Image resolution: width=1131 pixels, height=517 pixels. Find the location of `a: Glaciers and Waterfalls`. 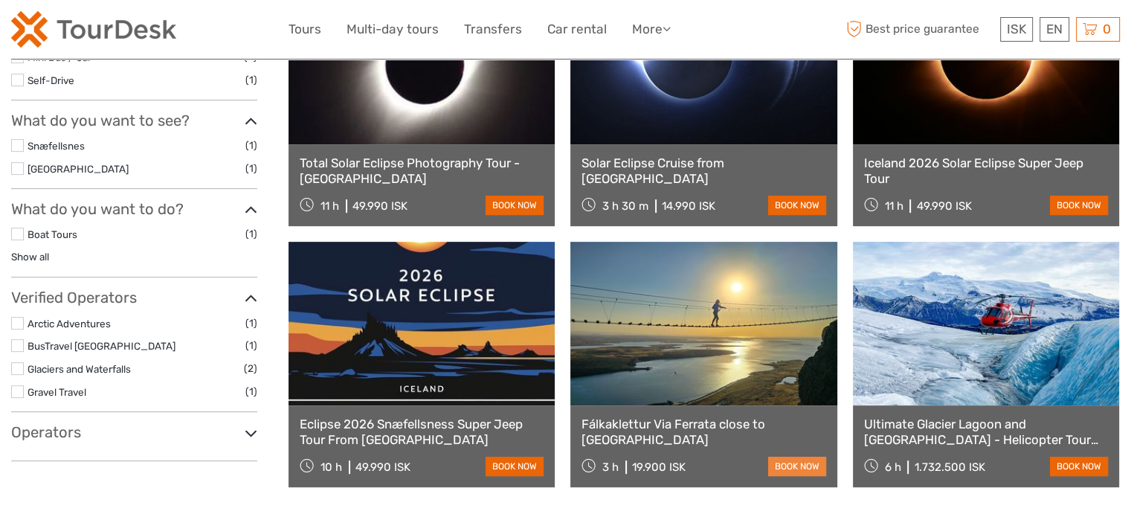

a: Glaciers and Waterfalls is located at coordinates (79, 369).